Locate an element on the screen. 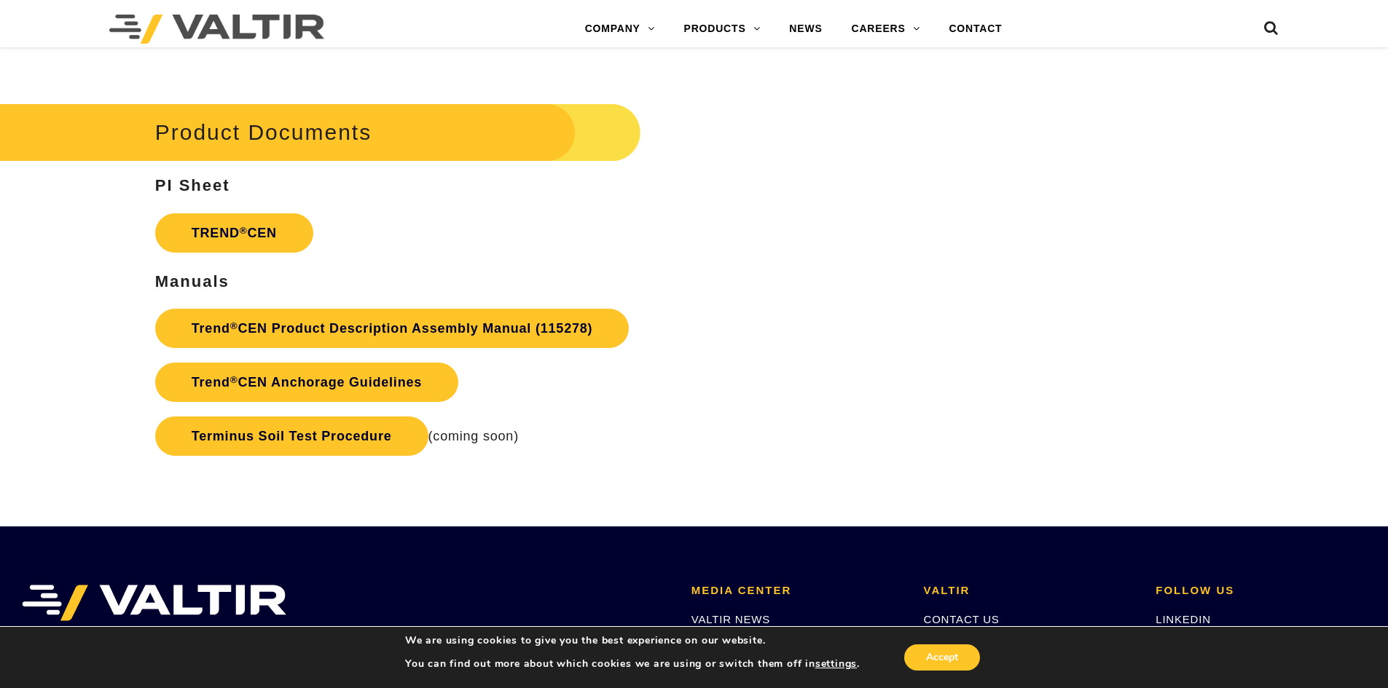  strong: Manuals is located at coordinates (192, 281).